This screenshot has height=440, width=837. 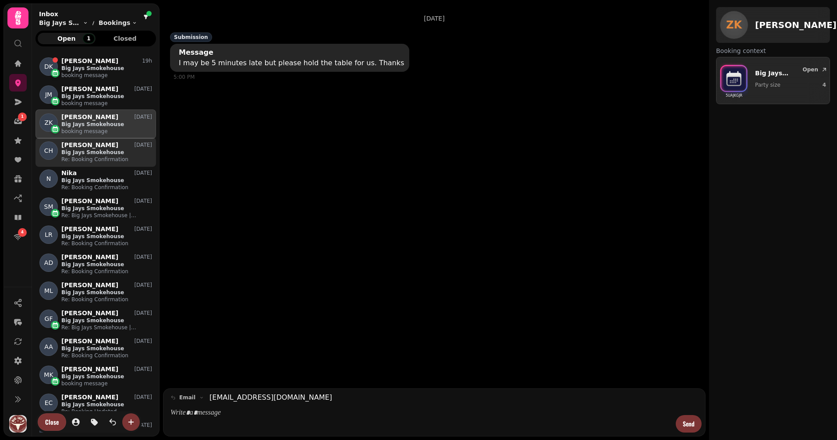 What do you see at coordinates (425, 77) in the screenshot?
I see `div: 5:00 PM` at bounding box center [425, 77].